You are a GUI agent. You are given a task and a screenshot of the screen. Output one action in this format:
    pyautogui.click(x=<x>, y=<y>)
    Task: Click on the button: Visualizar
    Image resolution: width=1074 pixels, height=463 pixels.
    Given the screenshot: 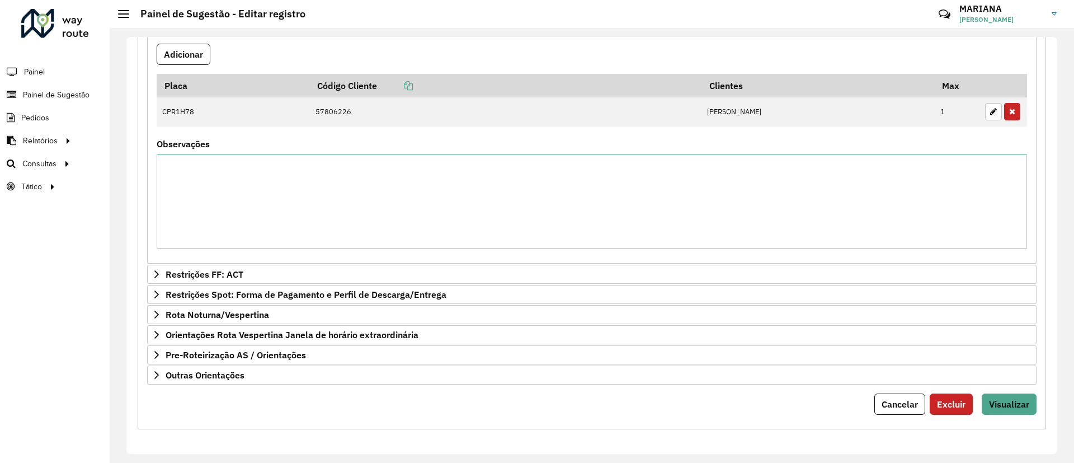 What is the action you would take?
    pyautogui.click(x=1009, y=404)
    